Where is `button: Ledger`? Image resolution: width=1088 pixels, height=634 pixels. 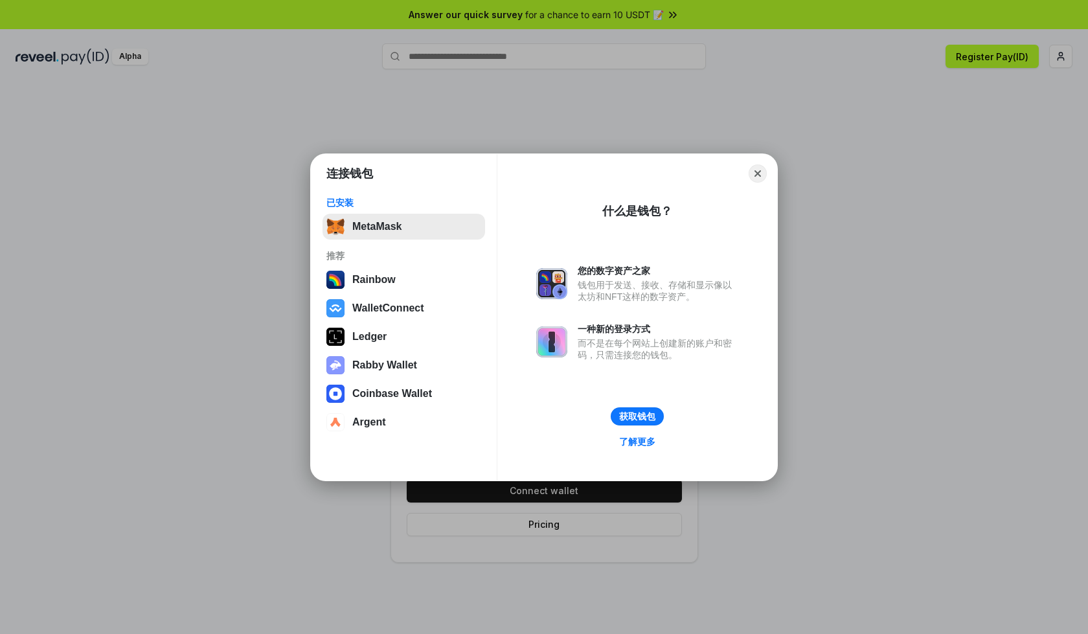
button: Ledger is located at coordinates (403, 337).